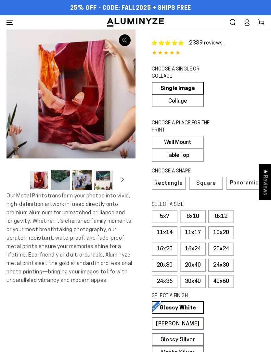  I want to click on summary: Menu, so click(10, 22).